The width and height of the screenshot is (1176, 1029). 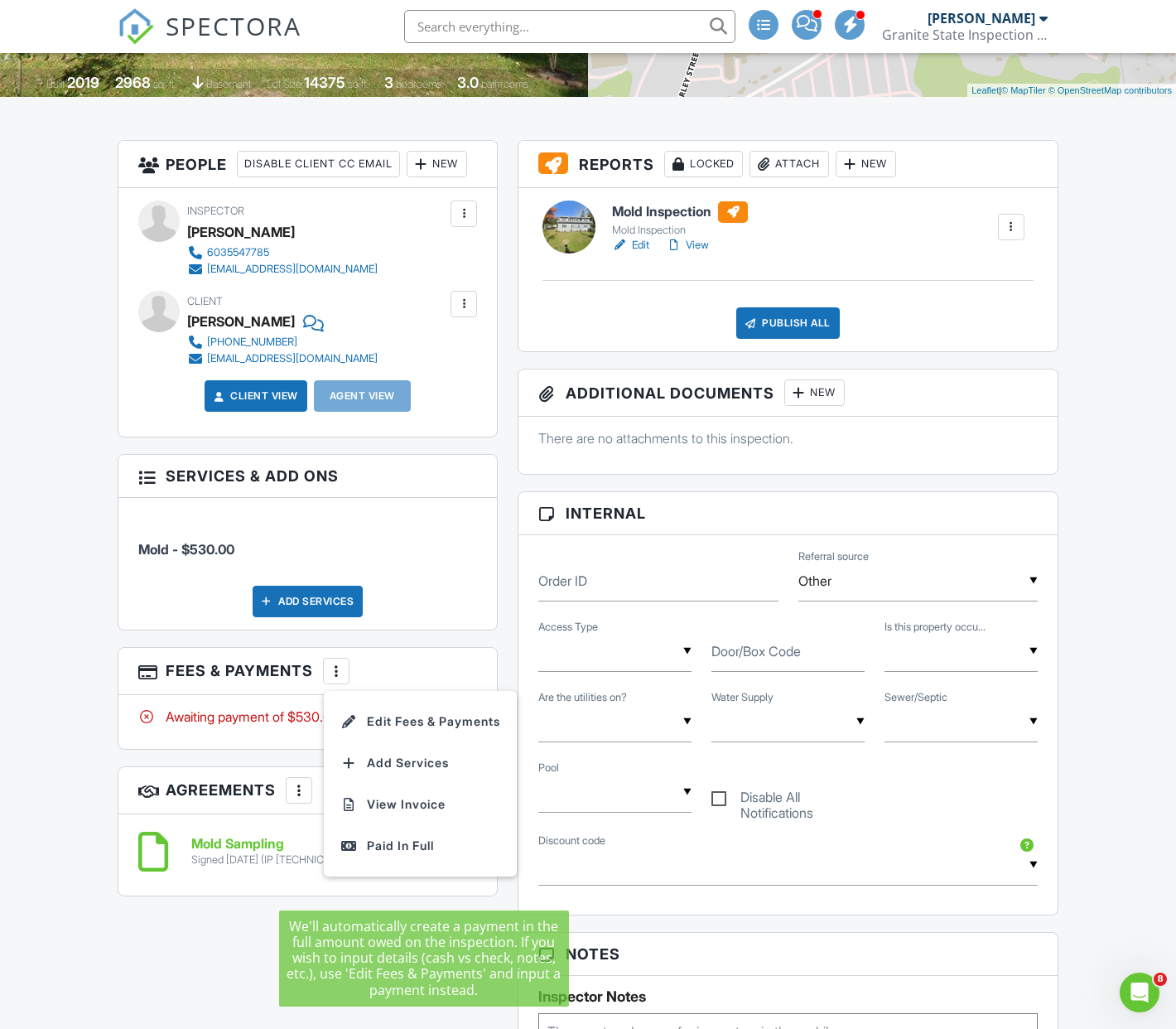 What do you see at coordinates (688, 245) in the screenshot?
I see `a: View` at bounding box center [688, 245].